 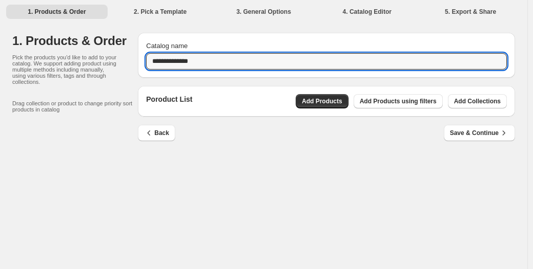 I want to click on span: Catalog name, so click(x=166, y=46).